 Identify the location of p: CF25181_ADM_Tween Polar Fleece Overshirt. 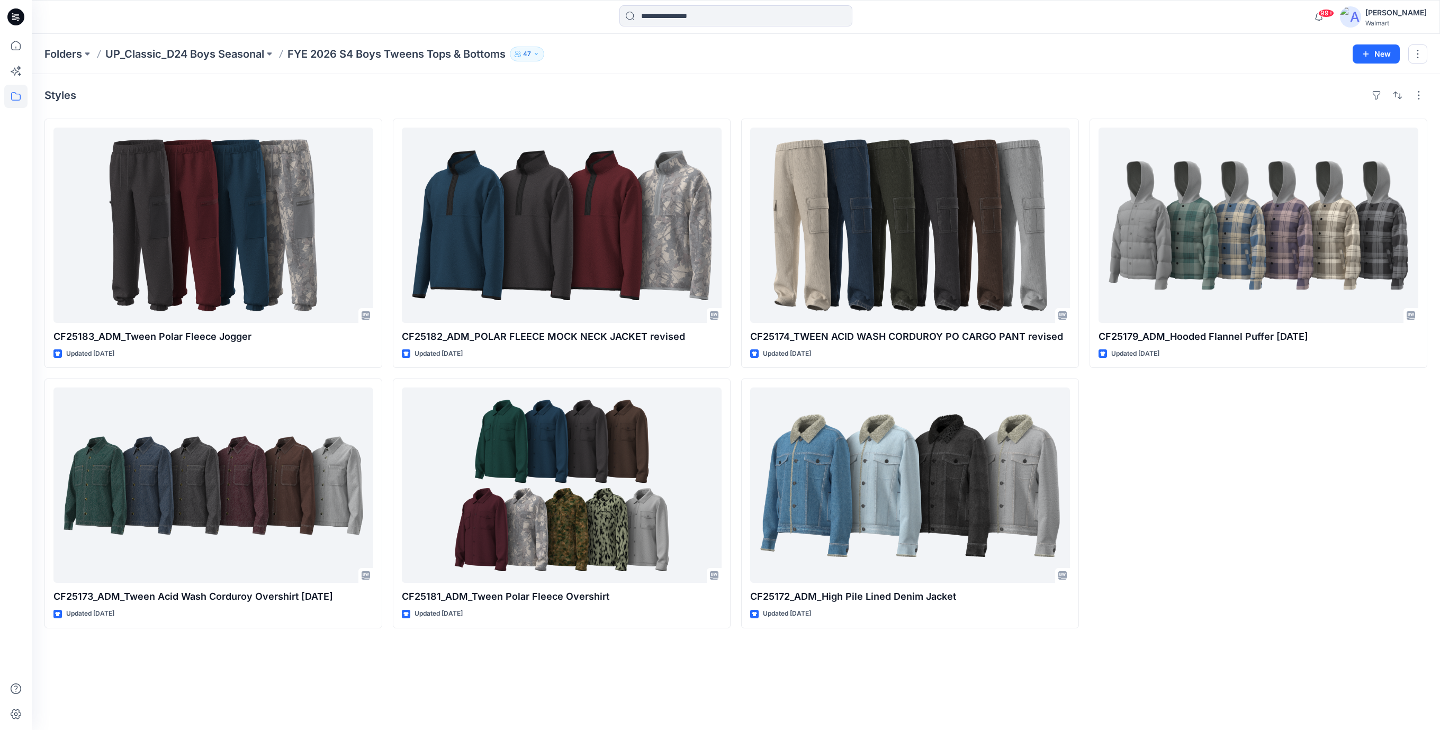
(562, 597).